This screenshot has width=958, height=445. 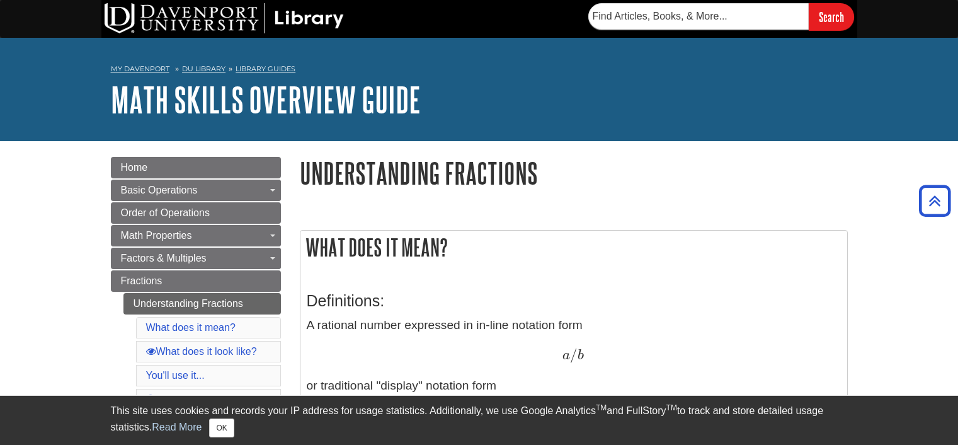 What do you see at coordinates (721, 16) in the screenshot?
I see `form: Searches DU Library's articles, books, and more` at bounding box center [721, 16].